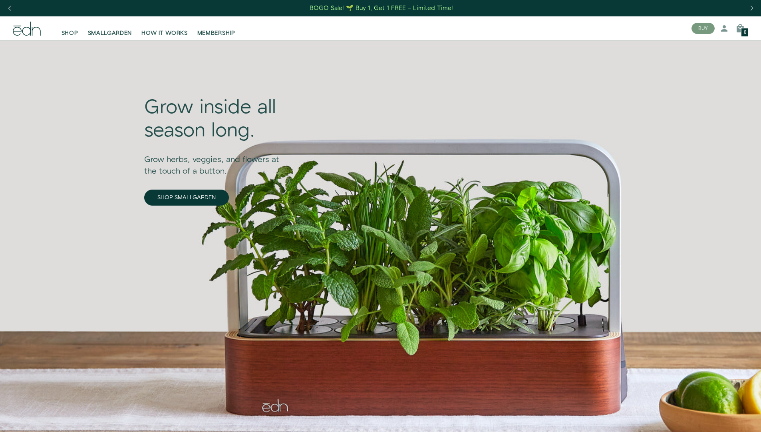 This screenshot has height=432, width=761. What do you see at coordinates (216, 33) in the screenshot?
I see `span: MEMBERSHIP` at bounding box center [216, 33].